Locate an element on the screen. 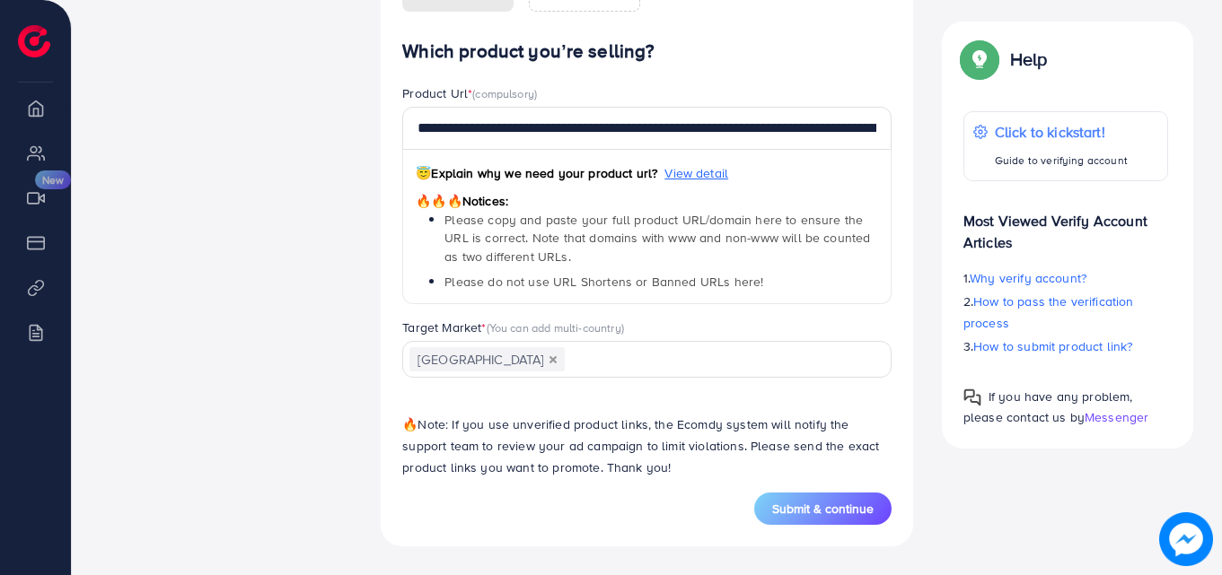 Image resolution: width=1222 pixels, height=575 pixels. span: If you have any problem, please contact us by is located at coordinates (1048, 407).